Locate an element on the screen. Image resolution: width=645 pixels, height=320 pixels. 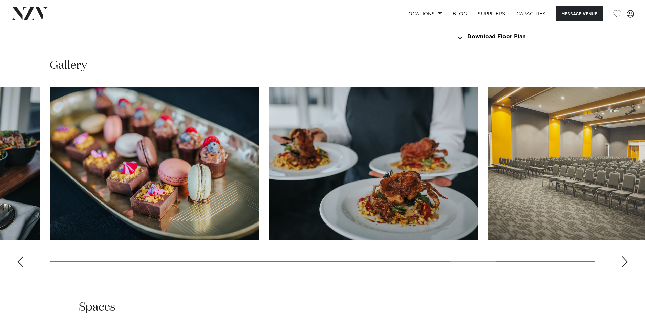
a: SUPPLIERS is located at coordinates (492, 14).